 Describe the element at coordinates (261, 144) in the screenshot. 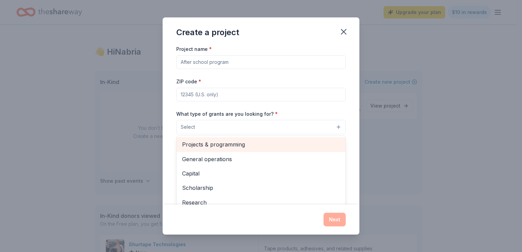

I see `span: Projects & programming` at that location.